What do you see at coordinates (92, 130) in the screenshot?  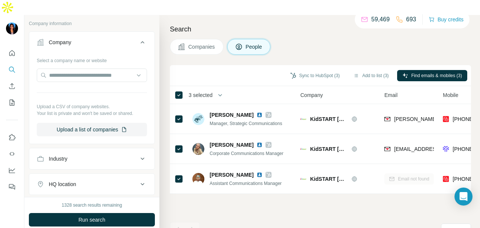 I see `button: Upload a list of companies` at bounding box center [92, 130].